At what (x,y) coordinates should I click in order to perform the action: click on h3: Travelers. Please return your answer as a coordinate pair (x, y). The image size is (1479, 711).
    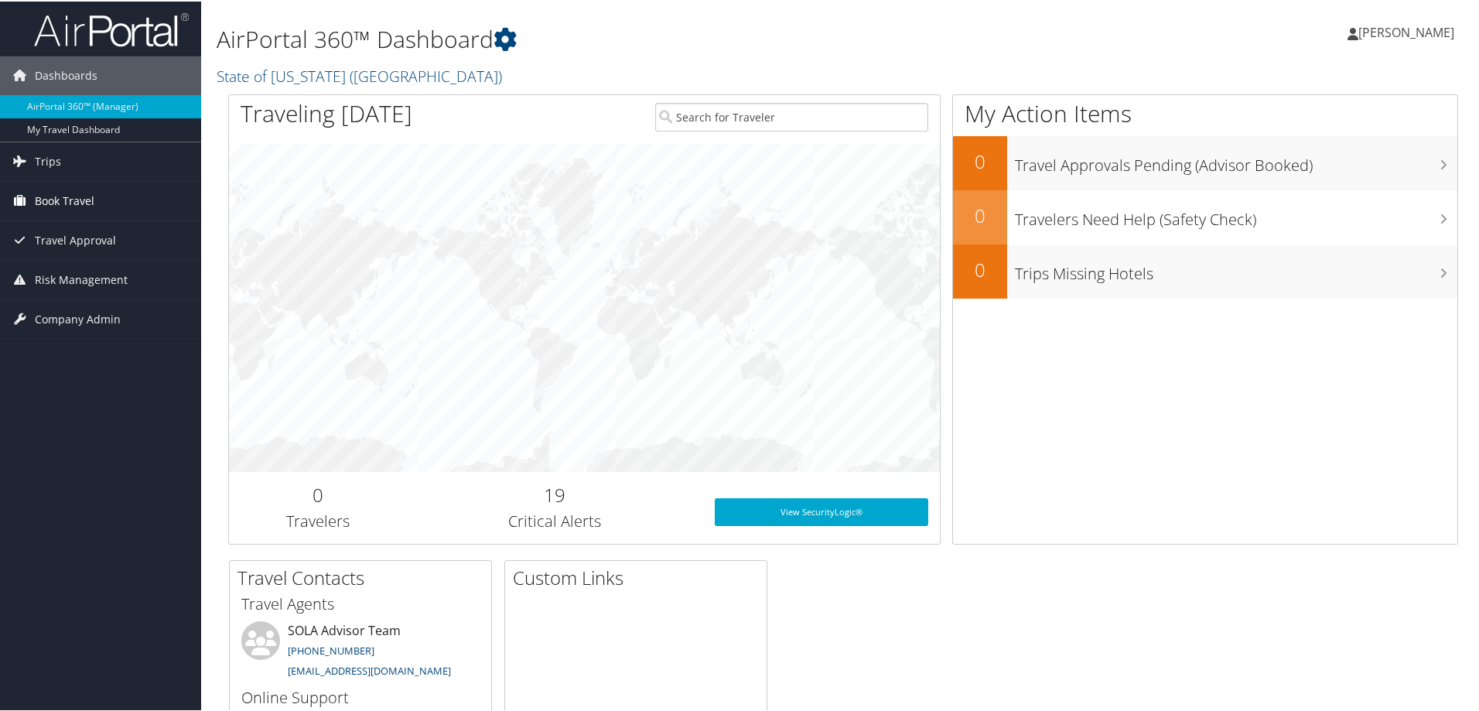
    Looking at the image, I should click on (318, 520).